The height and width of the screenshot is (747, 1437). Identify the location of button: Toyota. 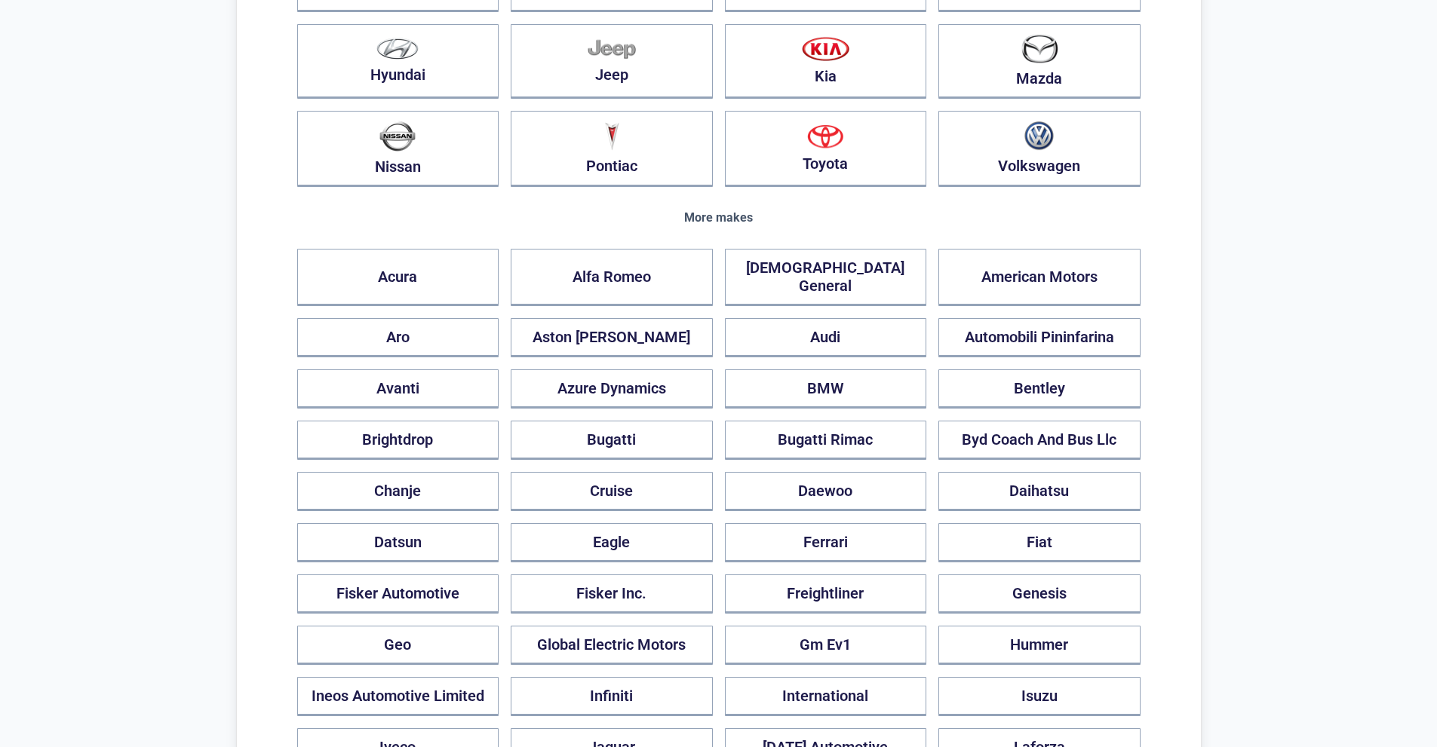
(826, 149).